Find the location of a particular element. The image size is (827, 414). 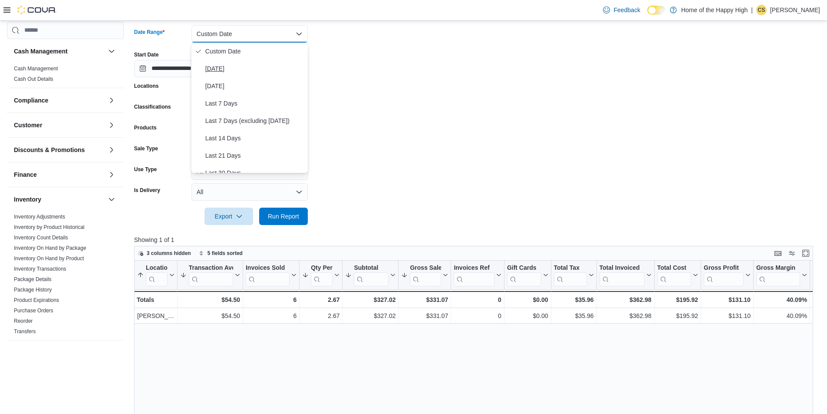

input: Press the down key to open a popover containing a calendar. is located at coordinates (176, 69).